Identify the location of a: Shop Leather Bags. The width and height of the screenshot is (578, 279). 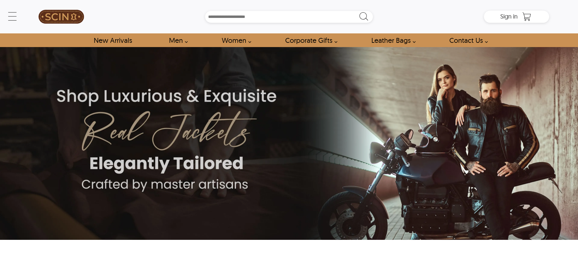
(392, 40).